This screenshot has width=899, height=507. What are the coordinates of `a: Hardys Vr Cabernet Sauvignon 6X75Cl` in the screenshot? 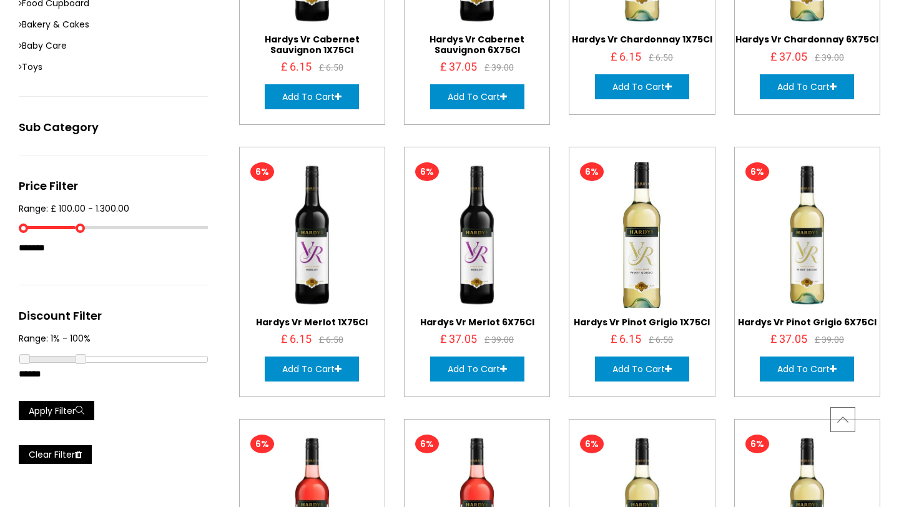 It's located at (477, 44).